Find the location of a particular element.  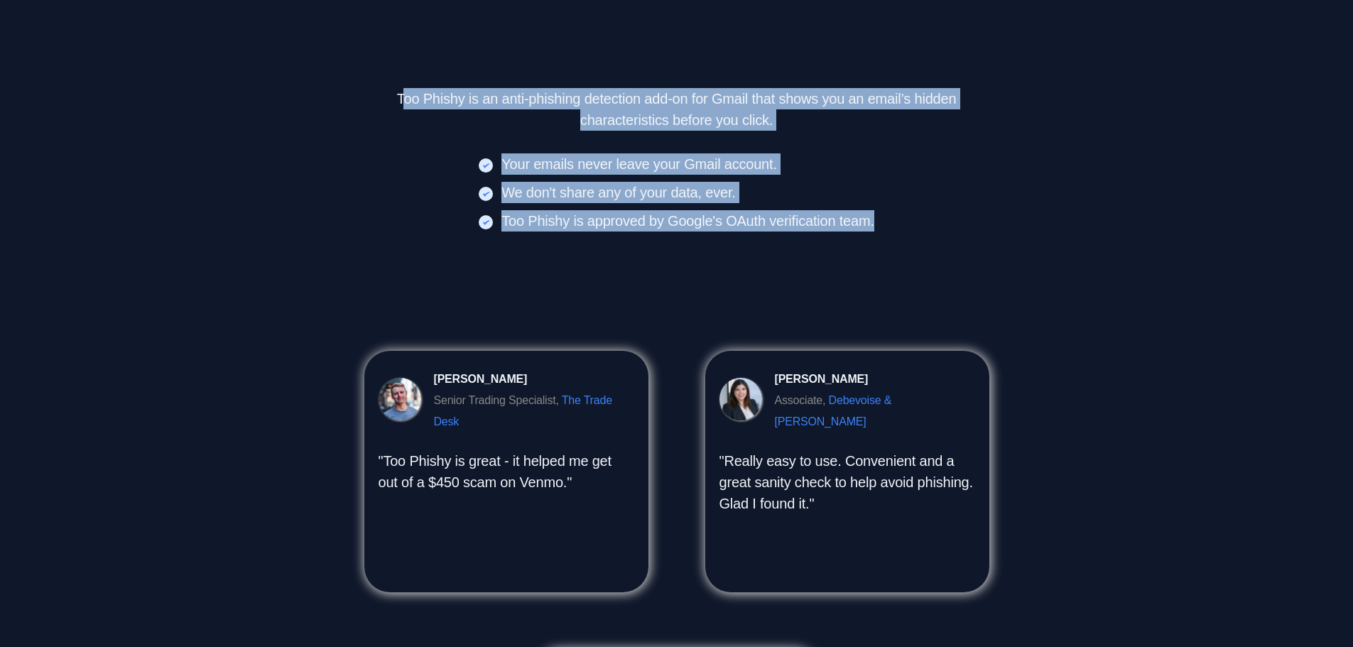

div: Associate, is located at coordinates (875, 411).